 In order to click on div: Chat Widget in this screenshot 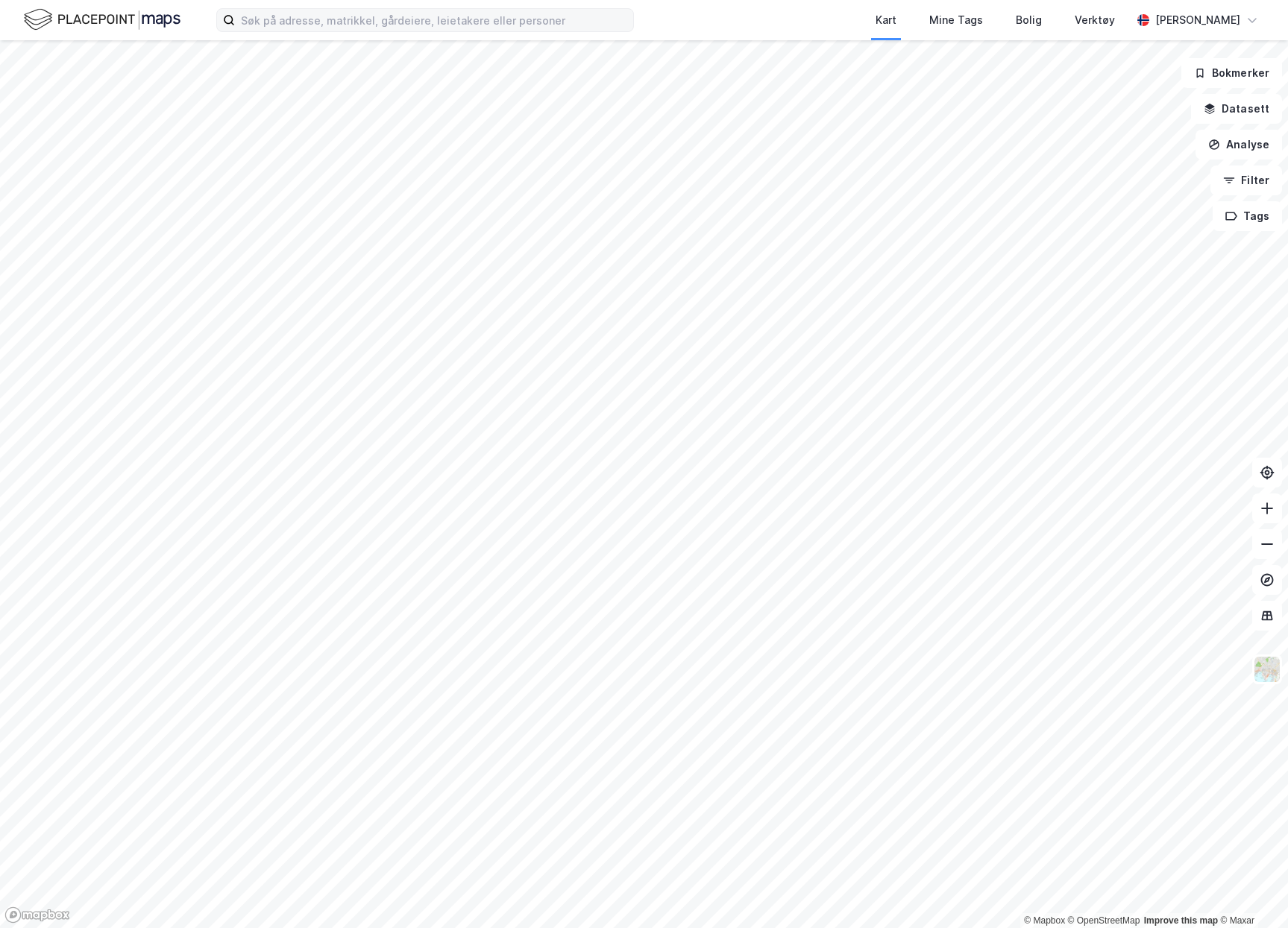, I will do `click(1251, 892)`.